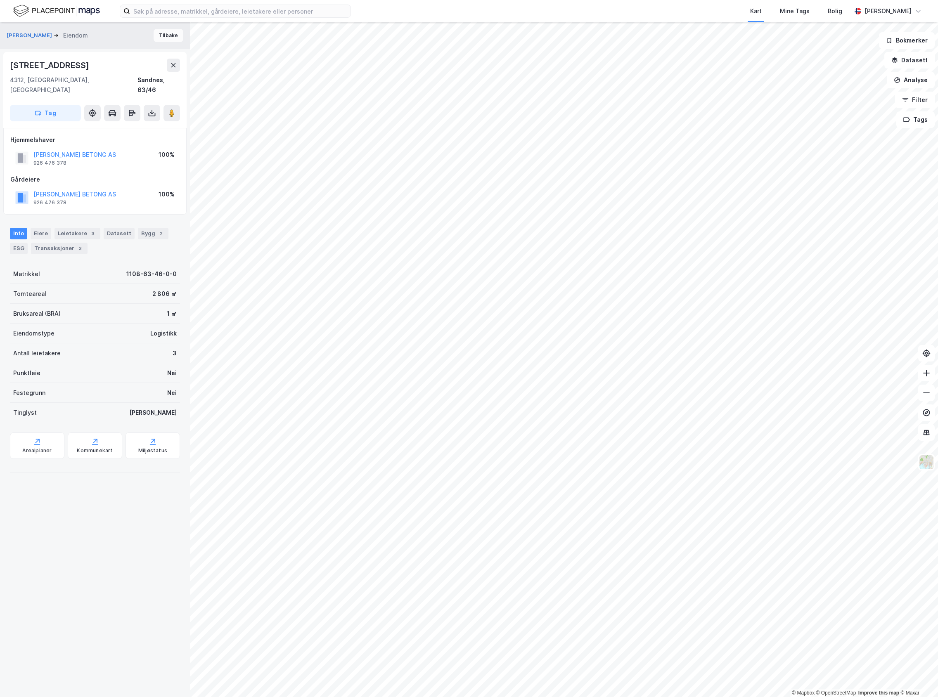 This screenshot has height=697, width=938. I want to click on div: Punktleie, so click(27, 373).